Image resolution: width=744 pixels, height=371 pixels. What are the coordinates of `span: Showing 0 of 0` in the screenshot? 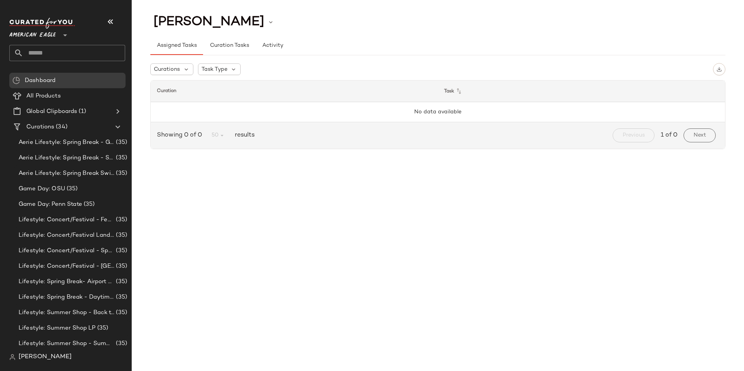 It's located at (181, 136).